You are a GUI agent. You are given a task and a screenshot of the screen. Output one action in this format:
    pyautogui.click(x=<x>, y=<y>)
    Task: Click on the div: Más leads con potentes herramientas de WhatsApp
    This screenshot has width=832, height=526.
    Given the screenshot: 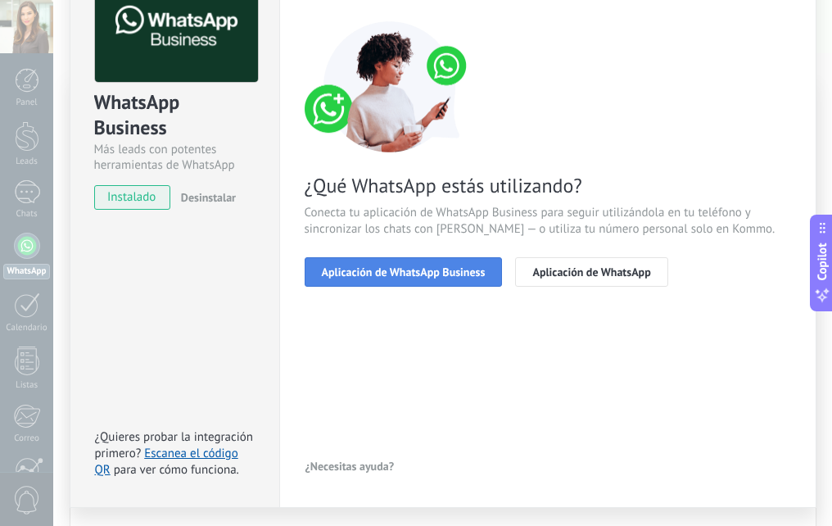 What is the action you would take?
    pyautogui.click(x=174, y=157)
    